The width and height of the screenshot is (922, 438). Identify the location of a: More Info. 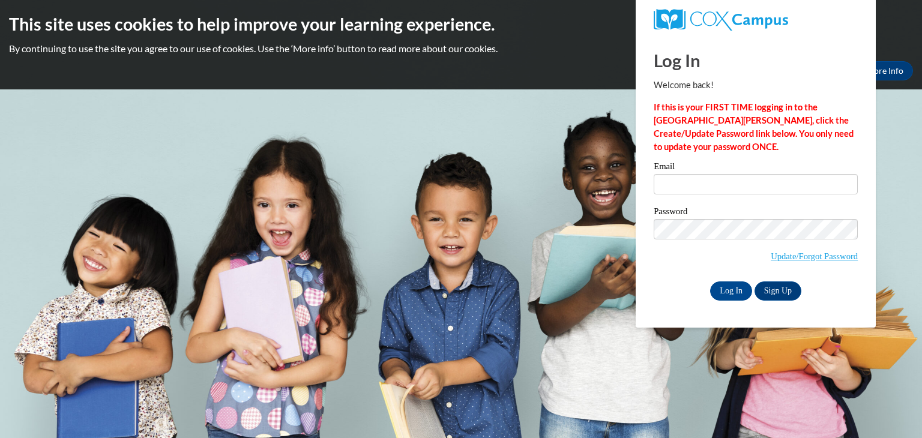
(885, 71).